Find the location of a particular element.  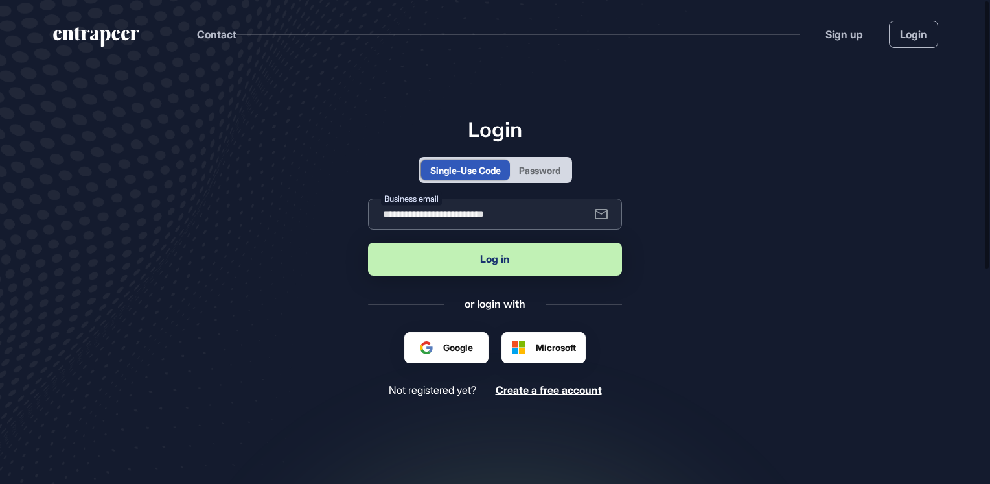

a: Create a free account is located at coordinates (549, 390).